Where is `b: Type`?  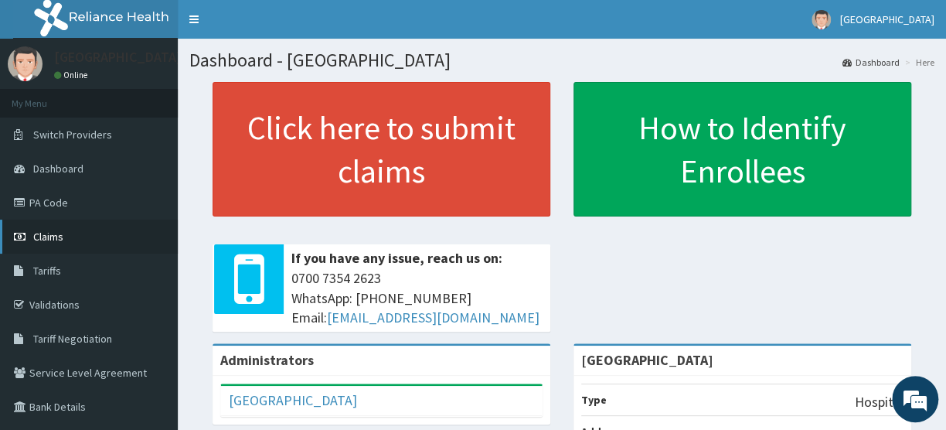
b: Type is located at coordinates (593, 399).